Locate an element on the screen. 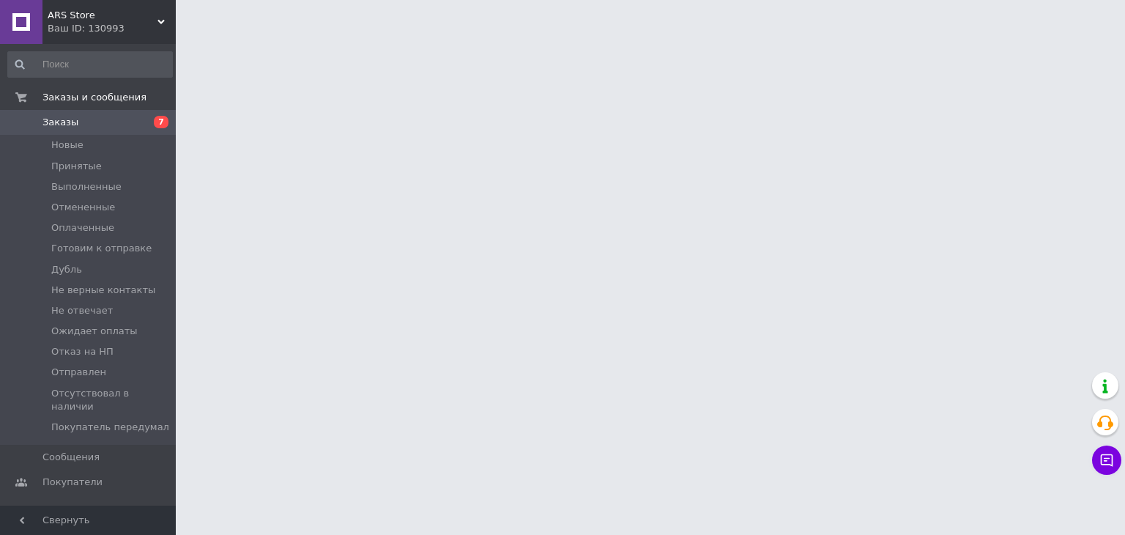 The width and height of the screenshot is (1125, 535). span: Новые is located at coordinates (67, 145).